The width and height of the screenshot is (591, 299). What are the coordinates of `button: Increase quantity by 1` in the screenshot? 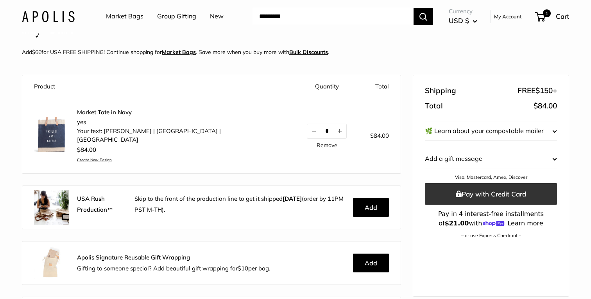 It's located at (340, 131).